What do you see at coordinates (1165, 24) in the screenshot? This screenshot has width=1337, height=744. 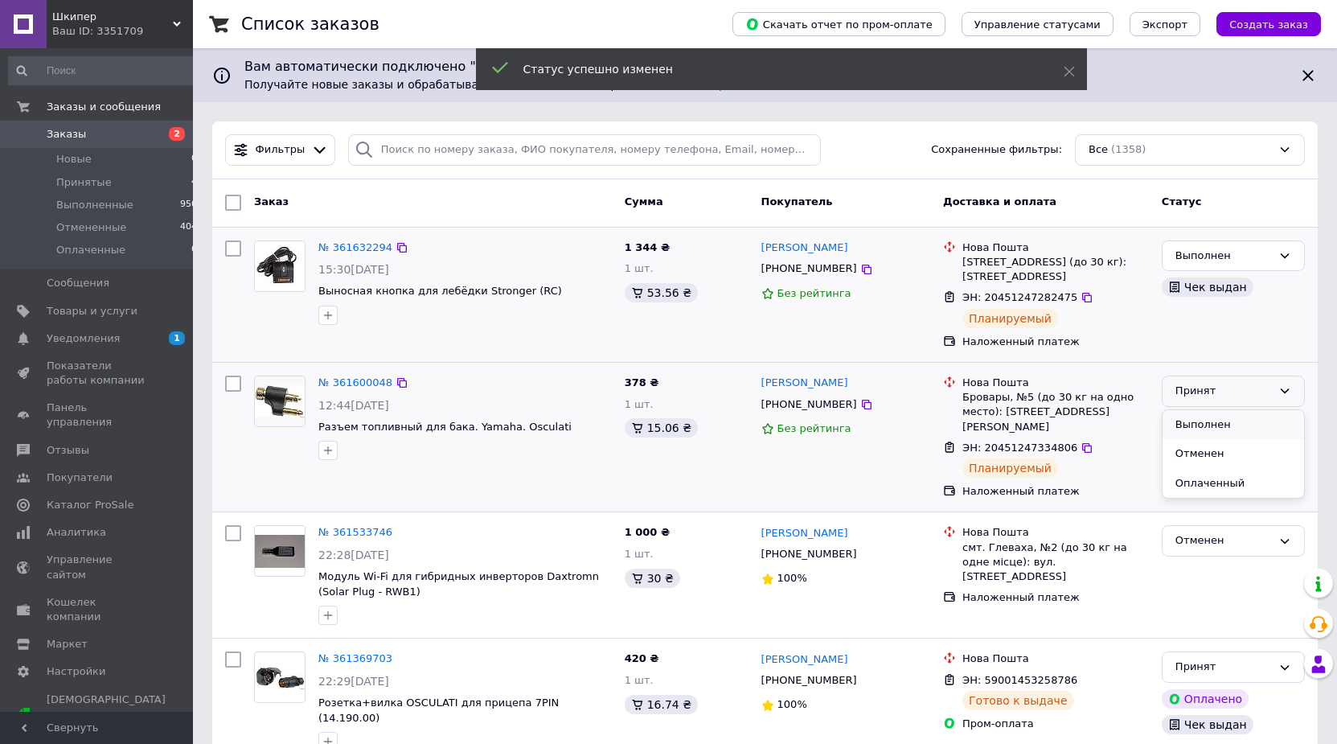 I see `span: Экспорт` at bounding box center [1165, 24].